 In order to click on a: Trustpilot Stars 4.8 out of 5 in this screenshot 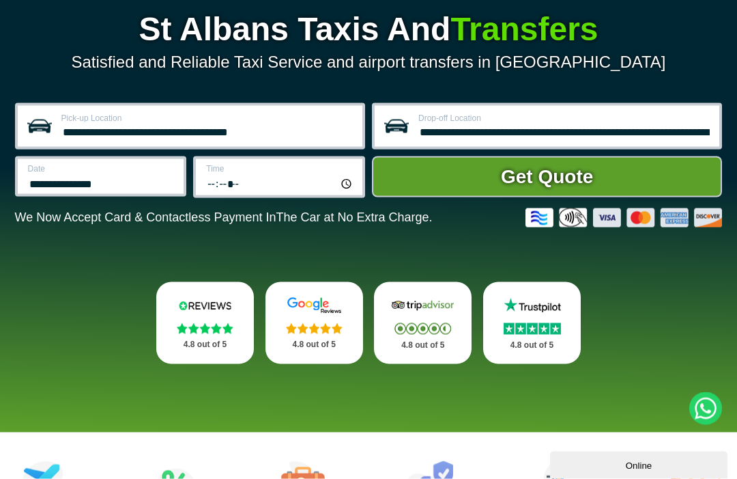, I will do `click(532, 323)`.